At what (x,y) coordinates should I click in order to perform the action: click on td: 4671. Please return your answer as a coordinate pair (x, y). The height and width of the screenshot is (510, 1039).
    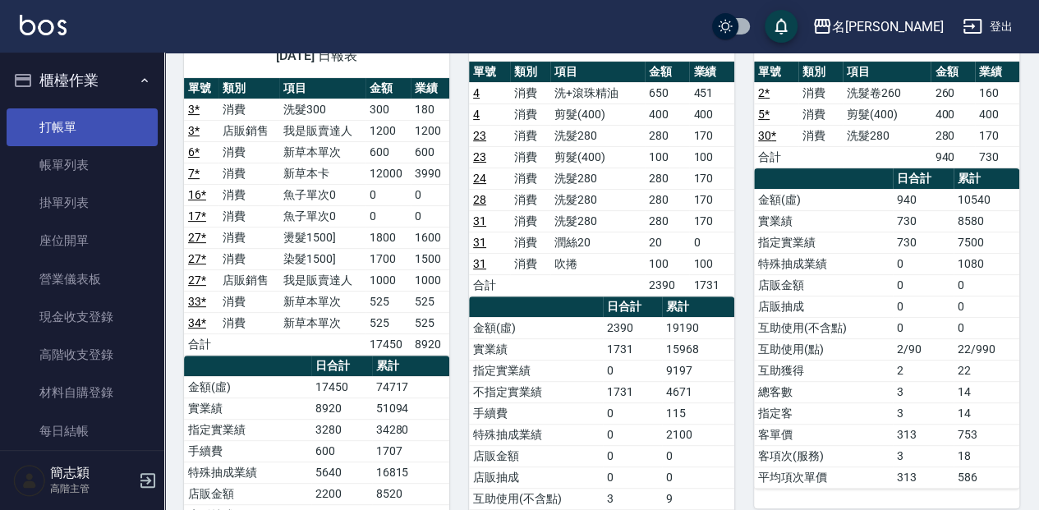
    Looking at the image, I should click on (698, 392).